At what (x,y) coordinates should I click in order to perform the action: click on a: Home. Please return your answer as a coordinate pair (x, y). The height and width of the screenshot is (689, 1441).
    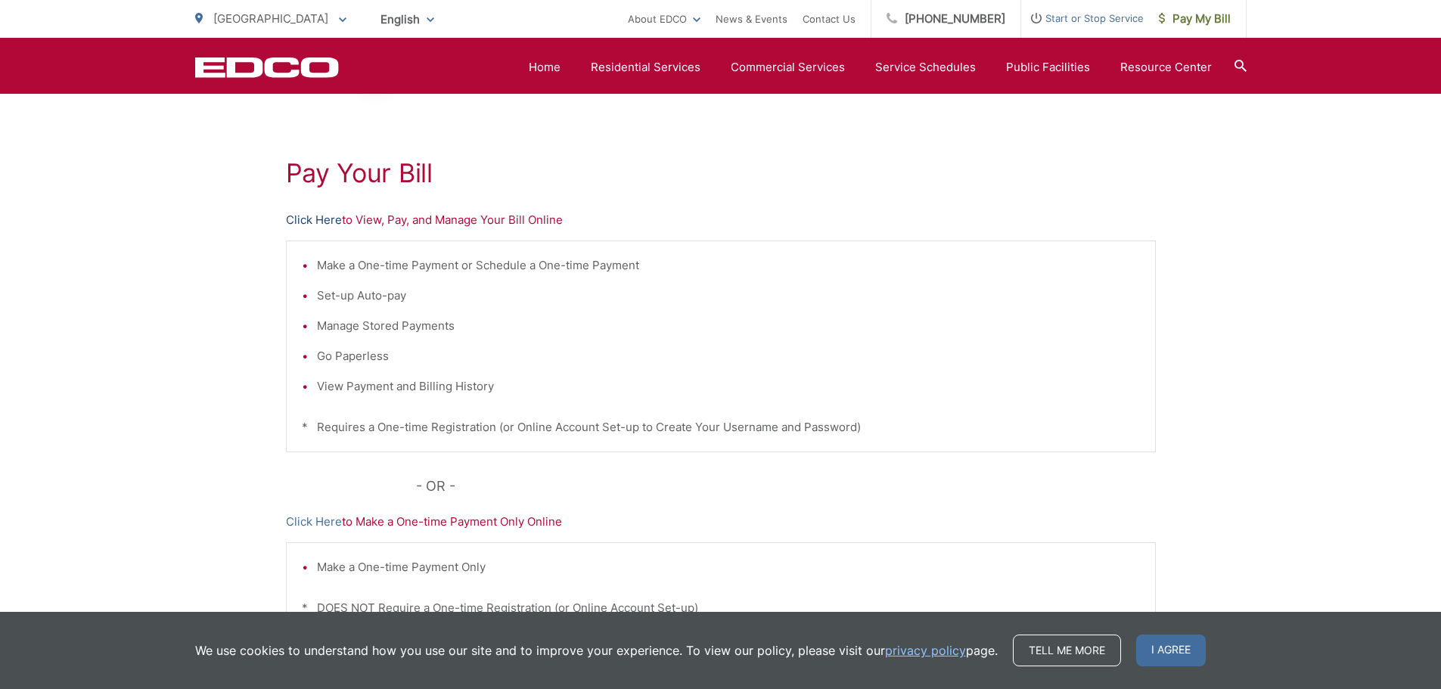
    Looking at the image, I should click on (544, 67).